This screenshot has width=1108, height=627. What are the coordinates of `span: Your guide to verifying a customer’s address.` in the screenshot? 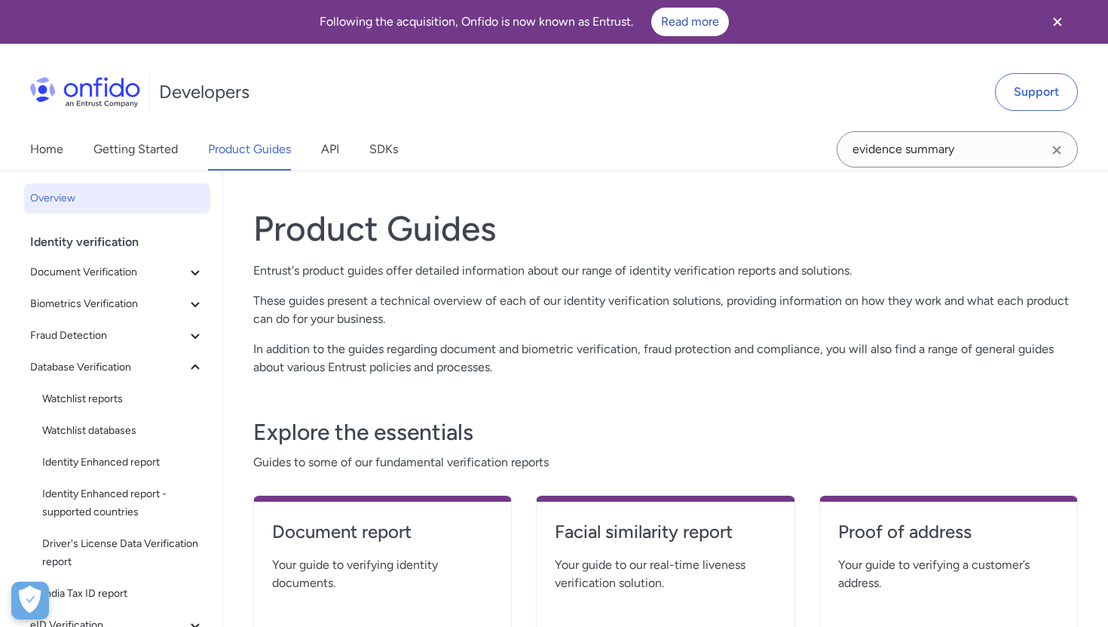 It's located at (948, 574).